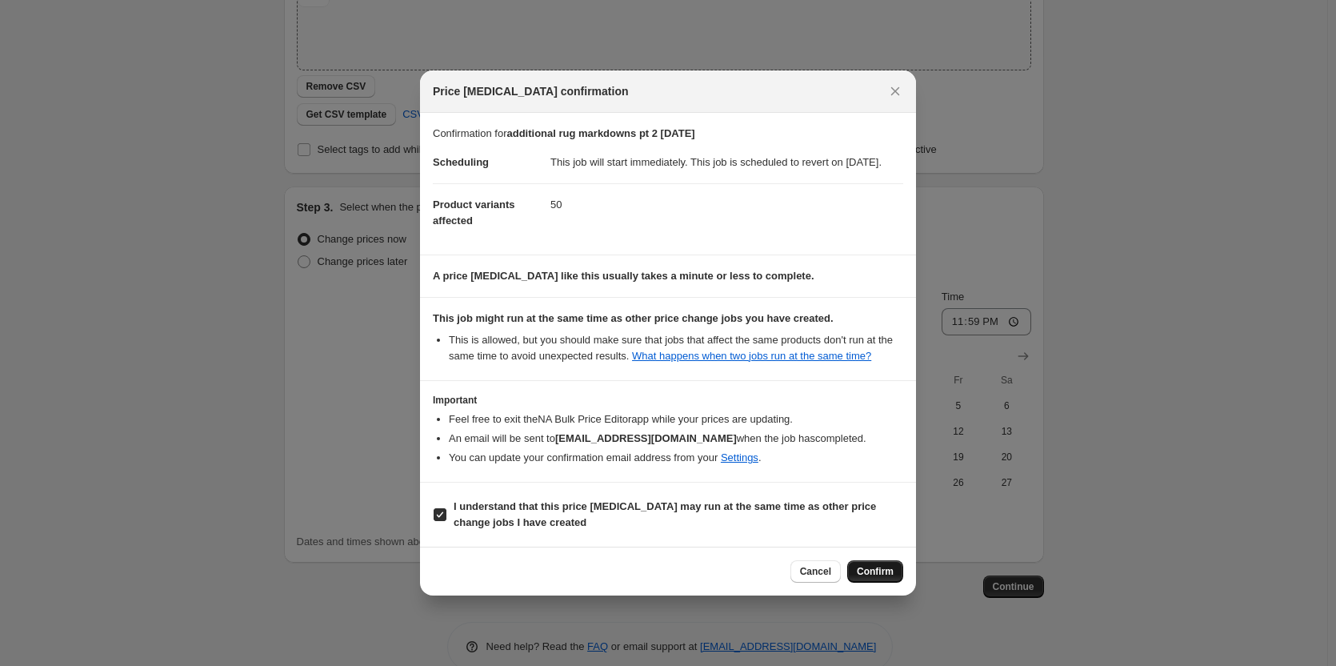 This screenshot has width=1336, height=666. Describe the element at coordinates (815, 571) in the screenshot. I see `span: Cancel` at that location.